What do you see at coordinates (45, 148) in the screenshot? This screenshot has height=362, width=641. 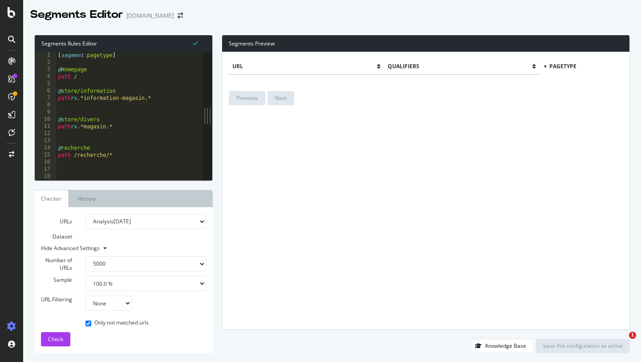 I see `div: 14` at bounding box center [45, 148].